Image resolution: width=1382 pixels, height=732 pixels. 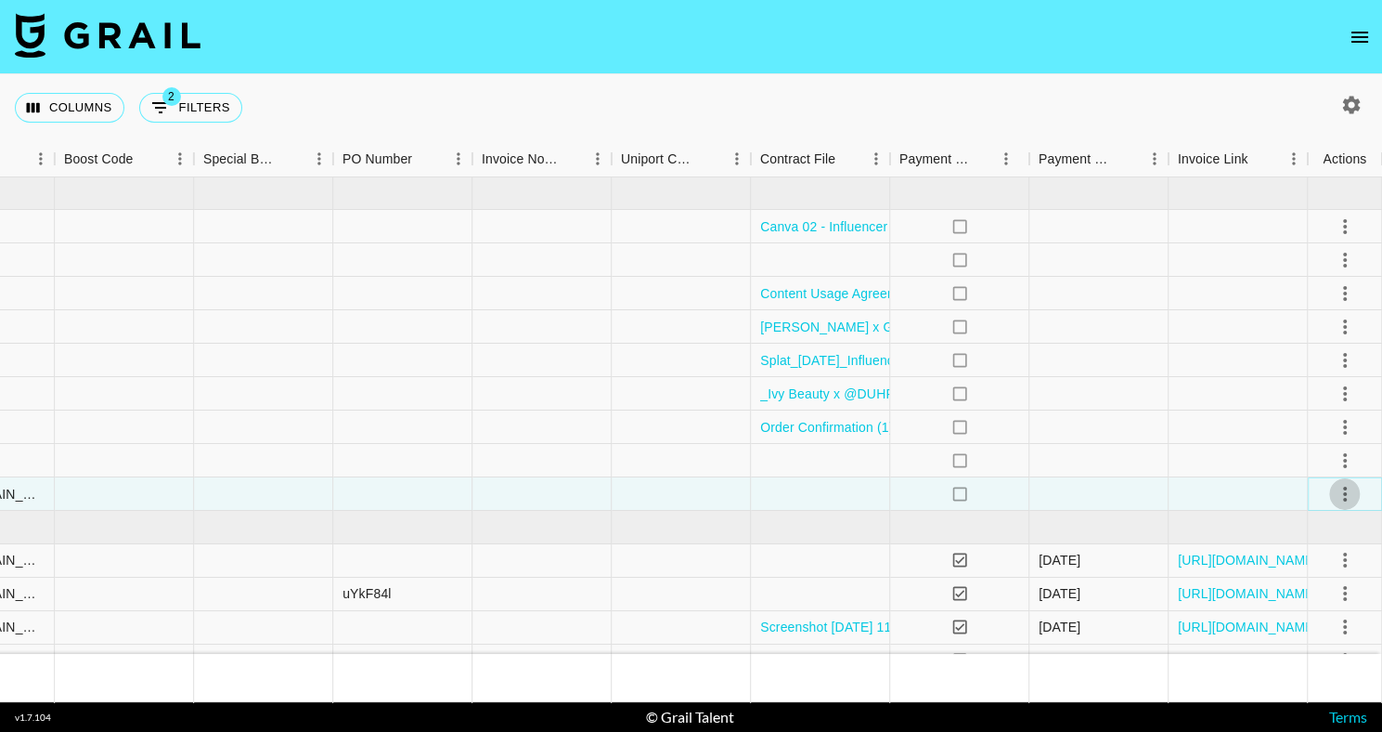 What do you see at coordinates (172, 97) in the screenshot?
I see `span: 2` at bounding box center [172, 97].